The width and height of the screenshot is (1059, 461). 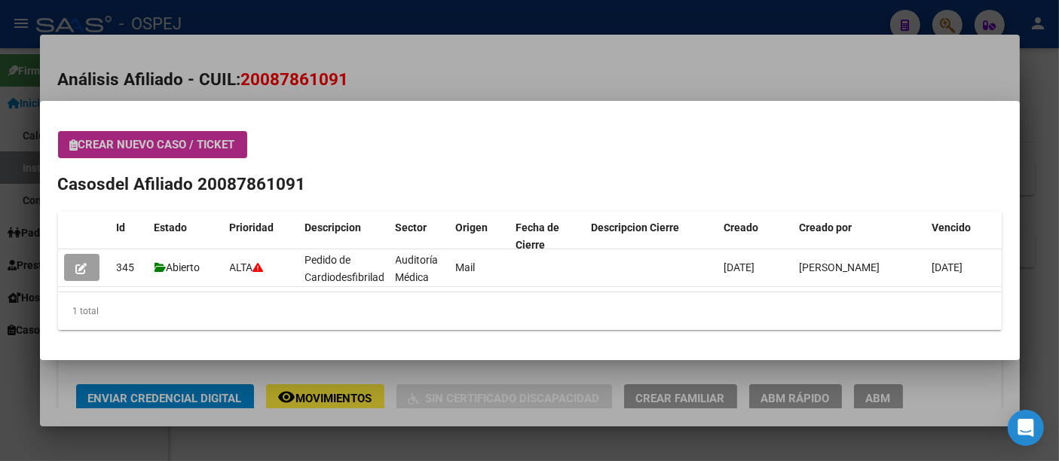 I want to click on button: Crear nuevo caso / ticket, so click(x=152, y=145).